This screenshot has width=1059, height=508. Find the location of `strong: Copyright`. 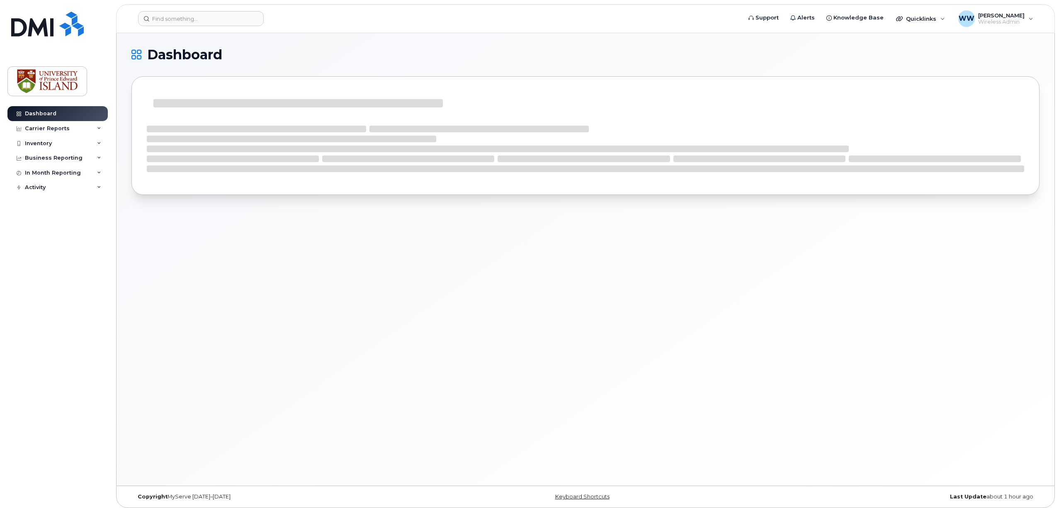

strong: Copyright is located at coordinates (153, 496).